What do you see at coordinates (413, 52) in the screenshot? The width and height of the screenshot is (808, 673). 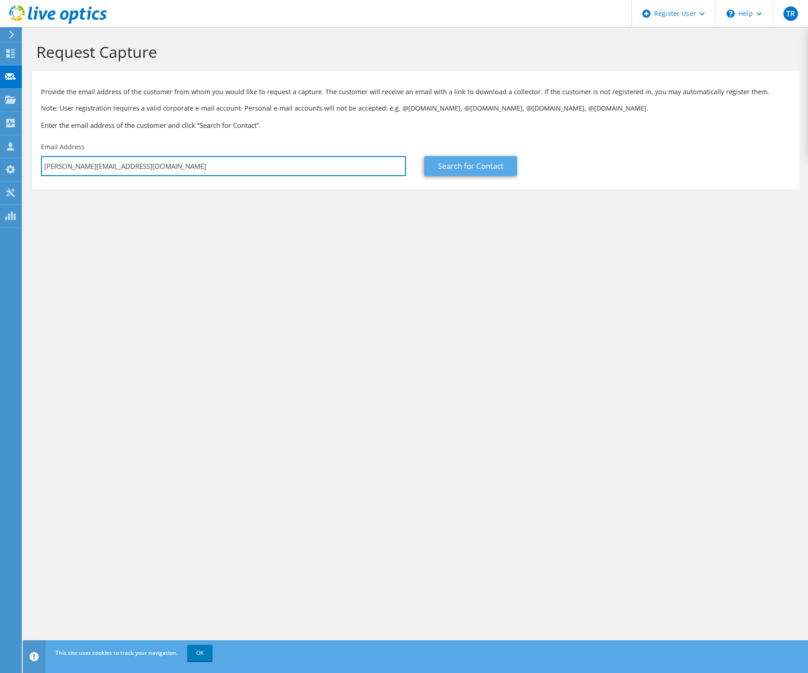 I see `h1: Request Capture` at bounding box center [413, 52].